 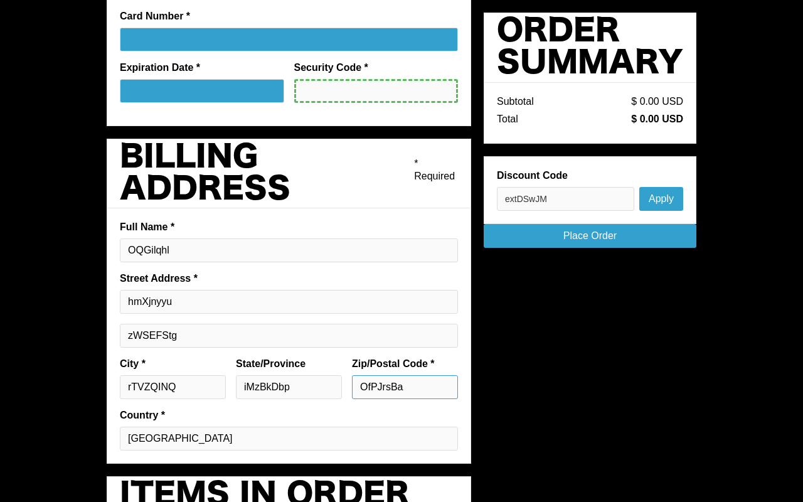 What do you see at coordinates (289, 336) in the screenshot?
I see `input: Billing address optional` at bounding box center [289, 336].